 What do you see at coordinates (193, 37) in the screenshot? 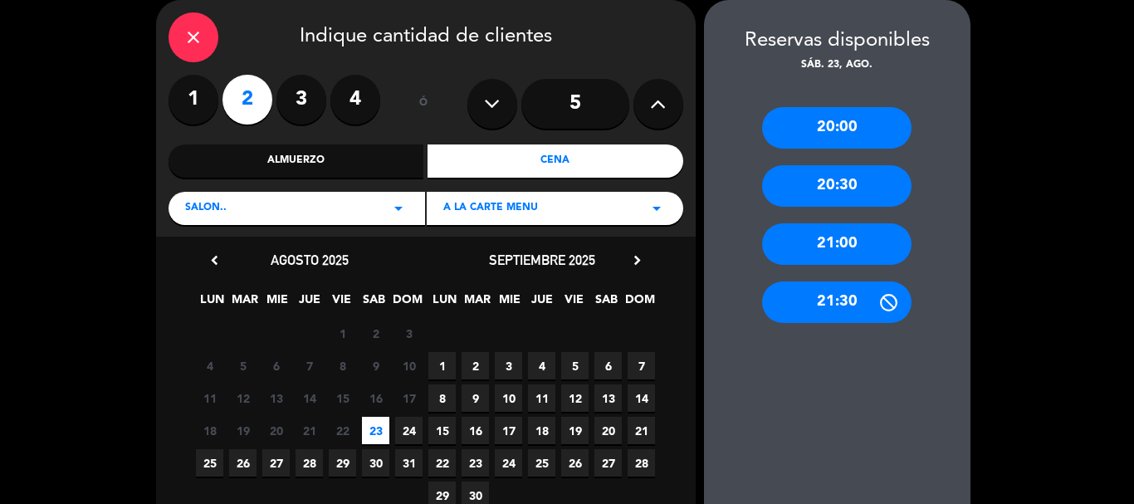
I see `i: close` at bounding box center [193, 37].